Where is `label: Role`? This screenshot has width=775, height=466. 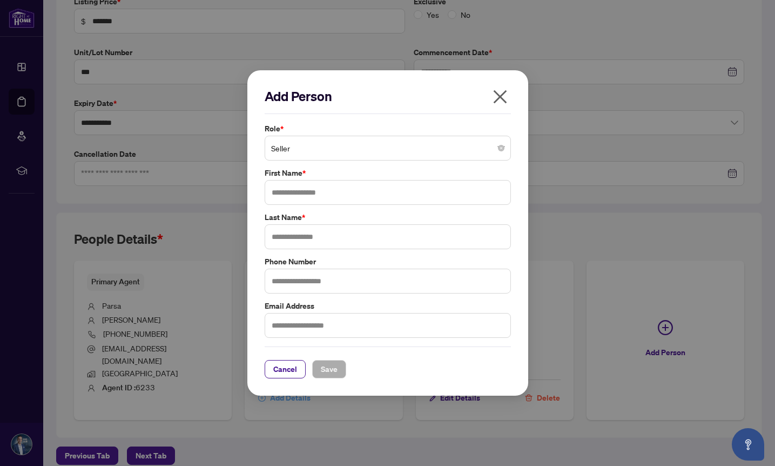
label: Role is located at coordinates (388, 129).